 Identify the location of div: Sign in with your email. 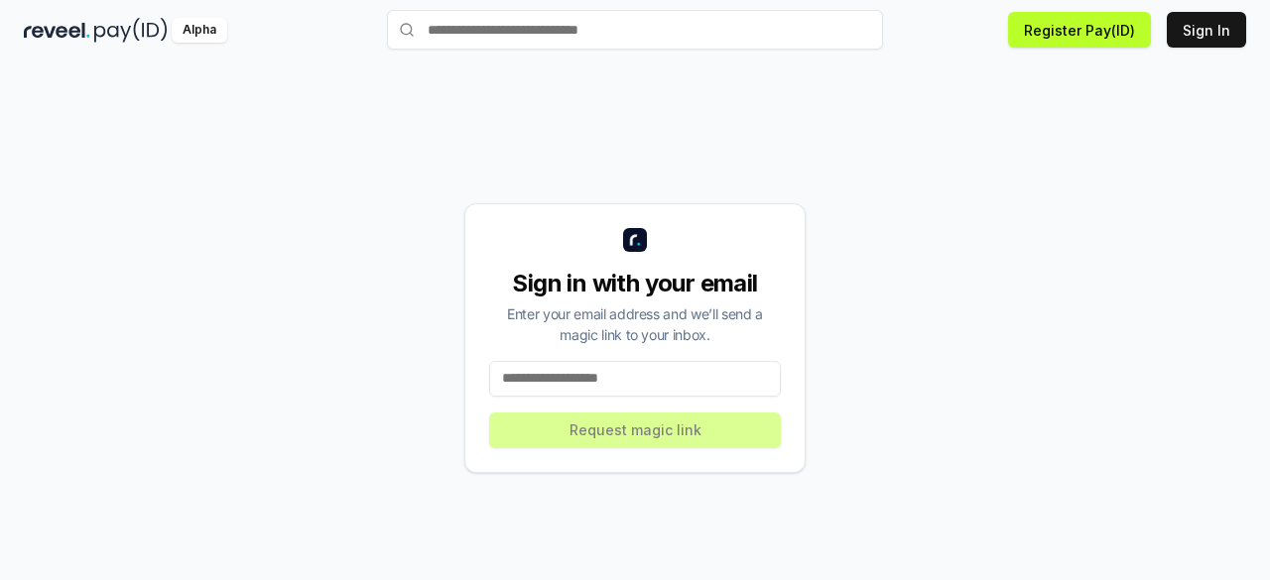
(635, 284).